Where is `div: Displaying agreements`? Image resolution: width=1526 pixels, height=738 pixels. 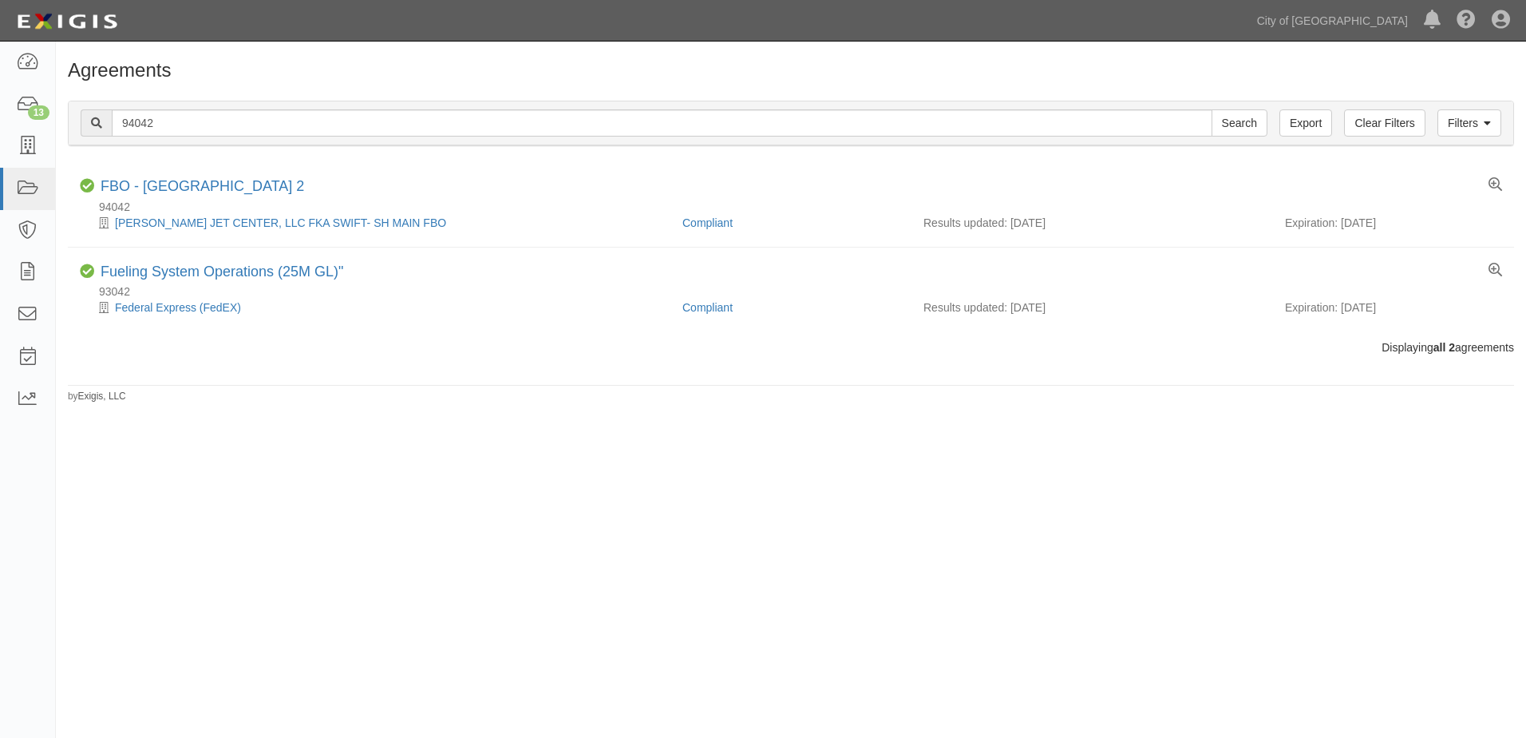
div: Displaying agreements is located at coordinates (791, 347).